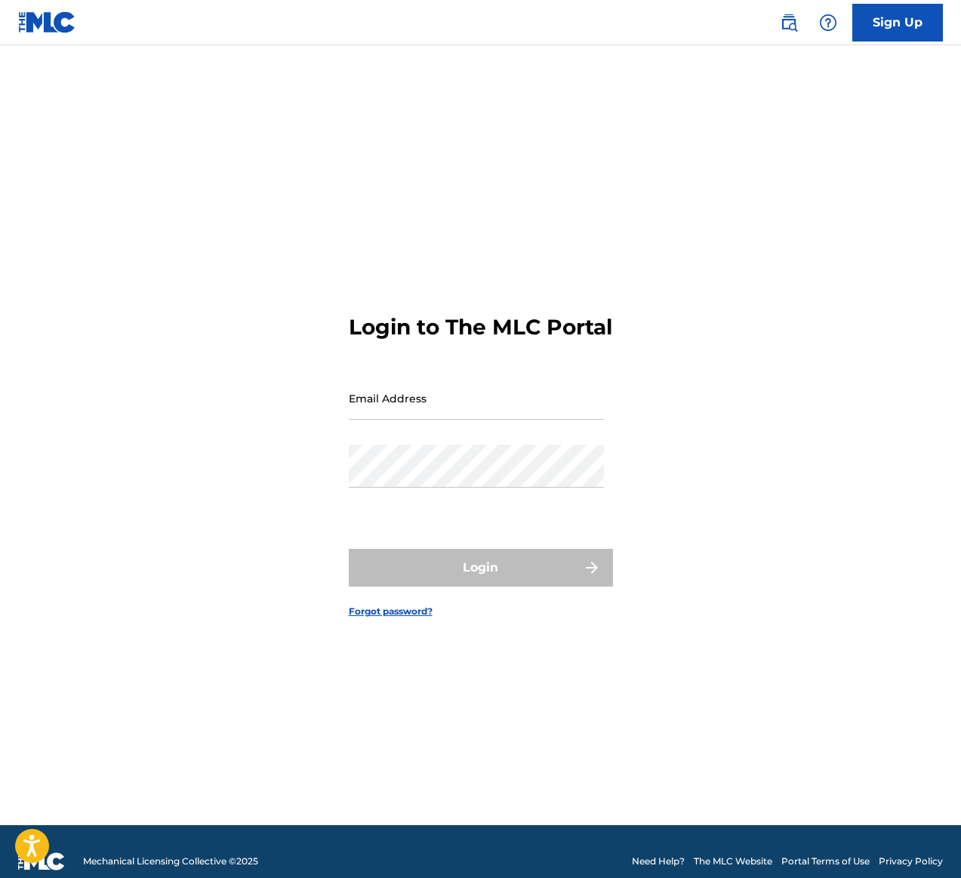 The image size is (961, 878). What do you see at coordinates (42, 862) in the screenshot?
I see `img: logo` at bounding box center [42, 862].